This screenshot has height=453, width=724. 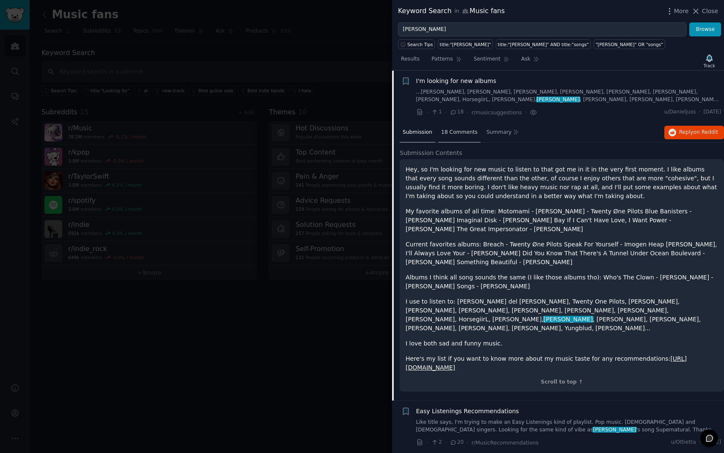 I want to click on span: 1, so click(x=436, y=112).